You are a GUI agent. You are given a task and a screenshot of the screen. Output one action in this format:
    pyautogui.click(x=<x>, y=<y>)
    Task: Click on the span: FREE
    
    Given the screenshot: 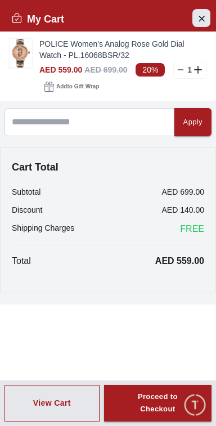 What is the action you would take?
    pyautogui.click(x=192, y=229)
    